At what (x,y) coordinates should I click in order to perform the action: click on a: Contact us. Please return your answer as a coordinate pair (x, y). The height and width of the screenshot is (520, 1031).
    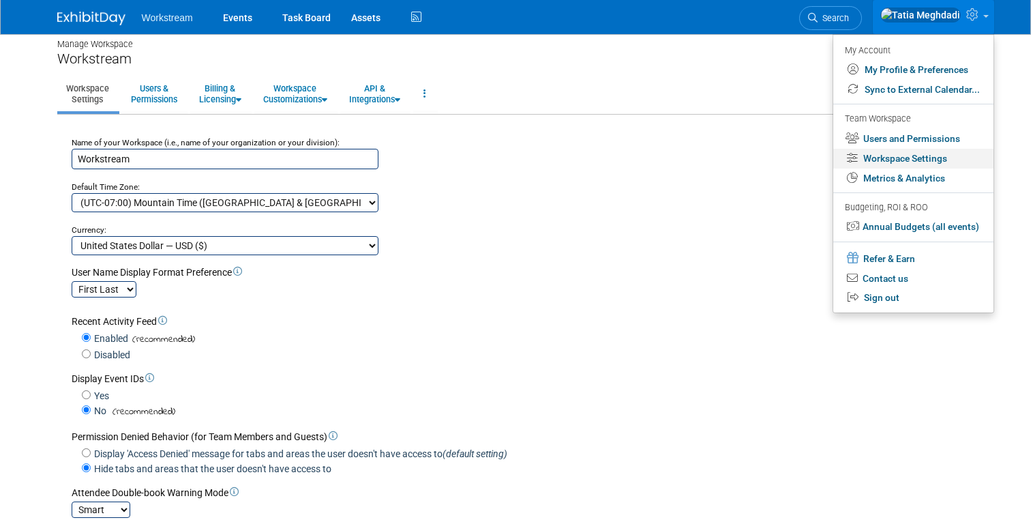
    Looking at the image, I should click on (913, 278).